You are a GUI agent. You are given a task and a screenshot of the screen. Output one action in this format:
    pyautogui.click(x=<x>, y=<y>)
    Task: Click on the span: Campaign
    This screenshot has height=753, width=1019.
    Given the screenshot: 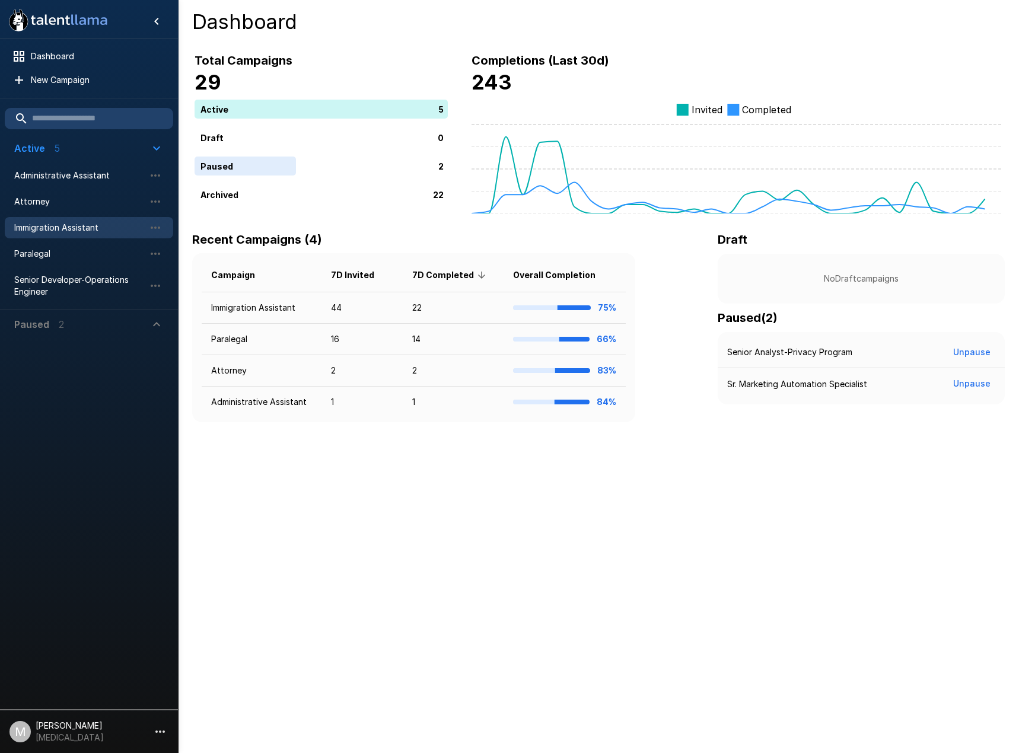 What is the action you would take?
    pyautogui.click(x=241, y=275)
    